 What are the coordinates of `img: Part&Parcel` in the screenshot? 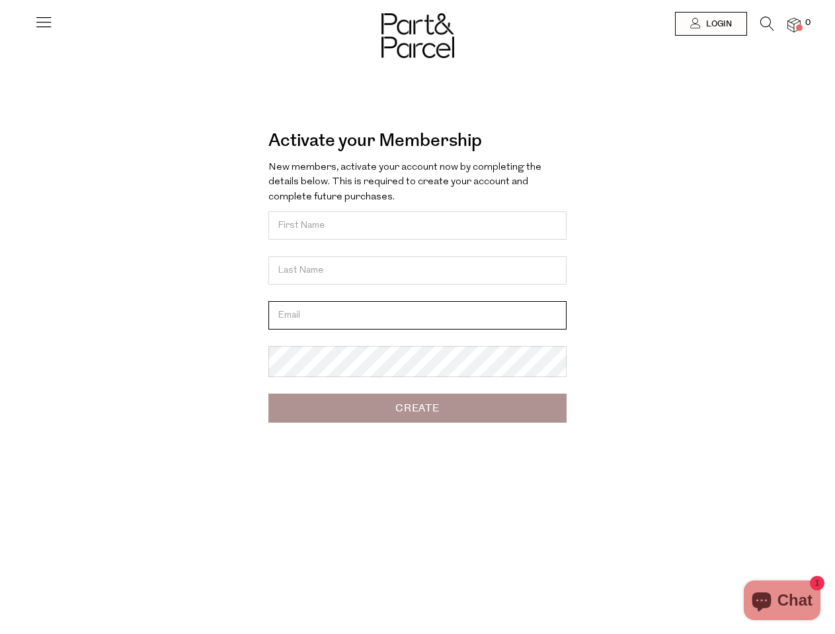 It's located at (418, 36).